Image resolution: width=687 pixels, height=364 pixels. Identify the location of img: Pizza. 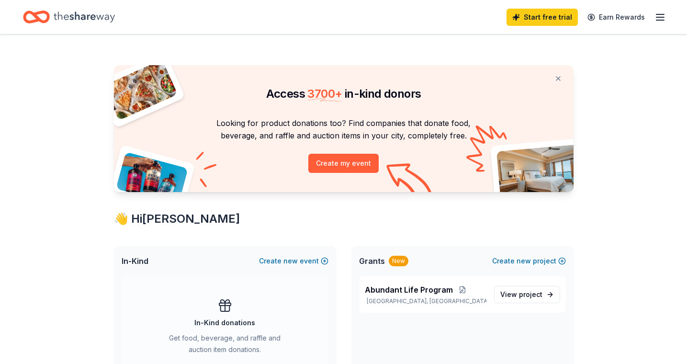
(140, 90).